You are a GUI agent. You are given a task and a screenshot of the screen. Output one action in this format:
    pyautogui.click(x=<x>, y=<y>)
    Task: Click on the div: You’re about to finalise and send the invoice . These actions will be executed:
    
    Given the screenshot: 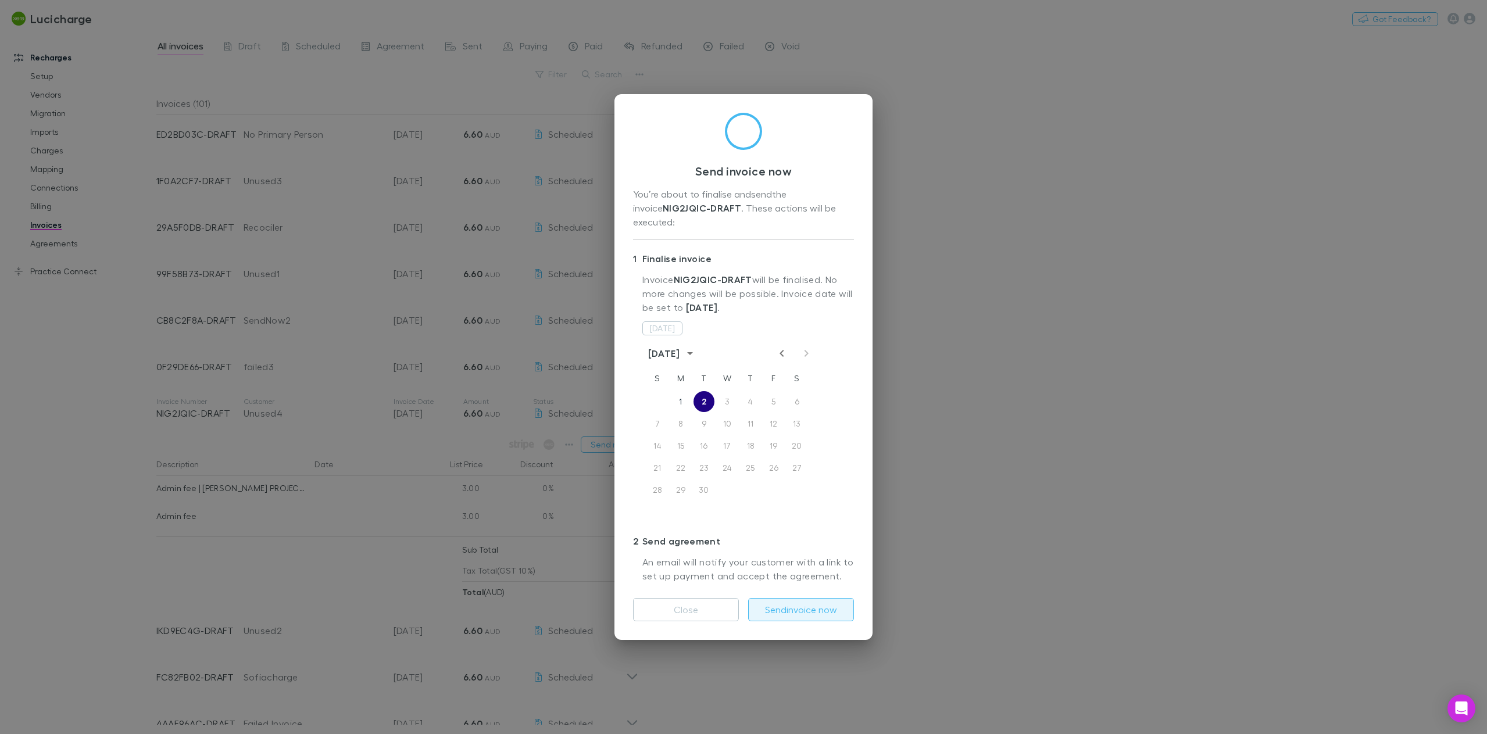 What is the action you would take?
    pyautogui.click(x=743, y=209)
    